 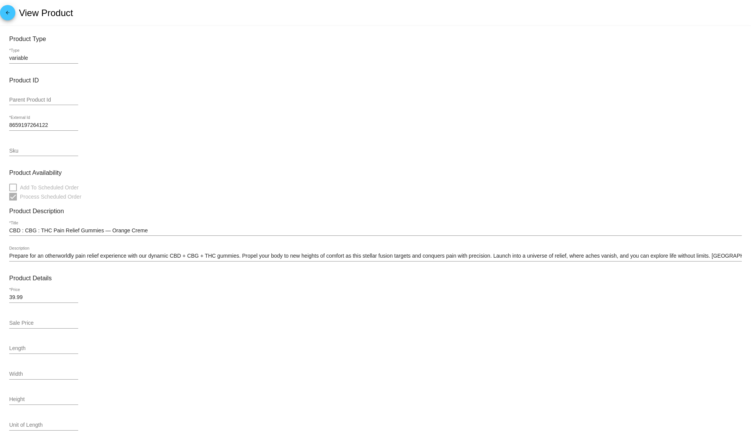 What do you see at coordinates (375, 278) in the screenshot?
I see `h3: Product Details` at bounding box center [375, 278].